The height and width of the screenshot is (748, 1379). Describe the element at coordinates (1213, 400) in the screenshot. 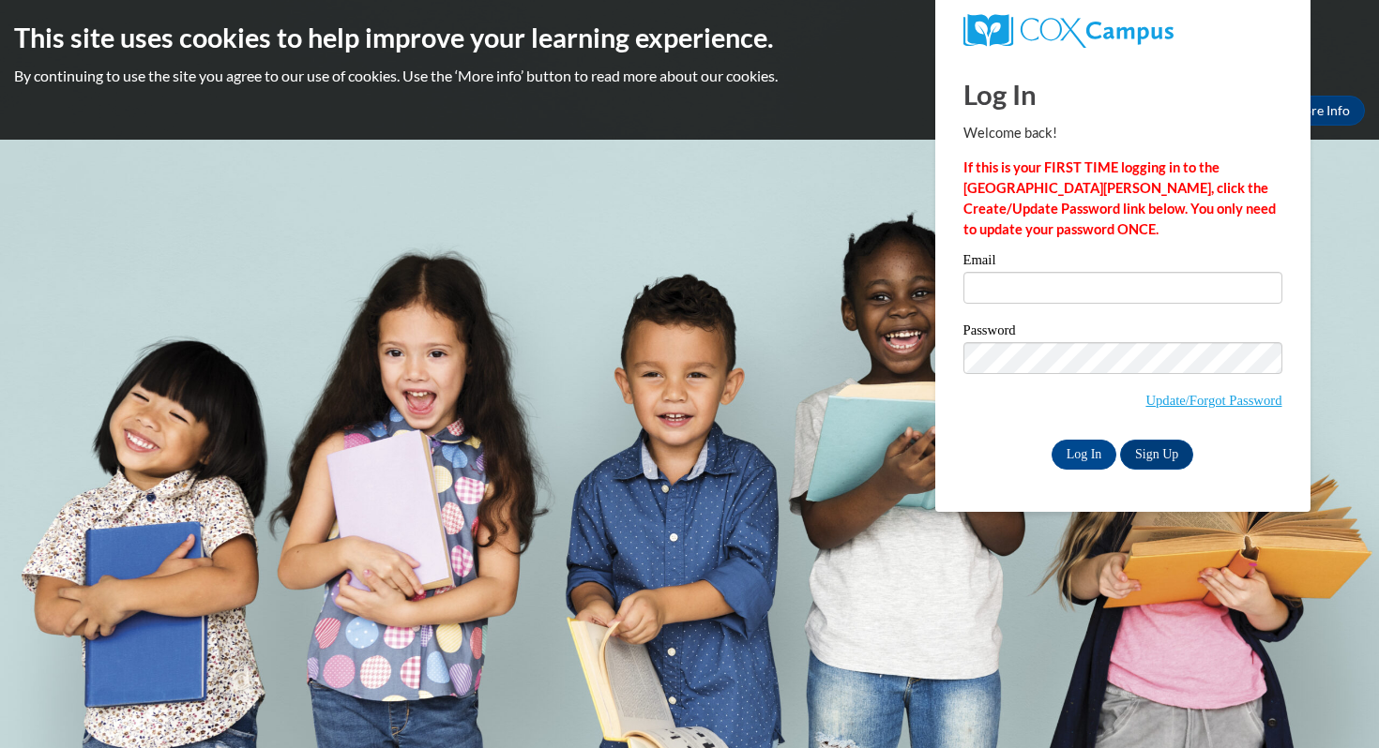

I see `a: Update/Forgot Password` at that location.